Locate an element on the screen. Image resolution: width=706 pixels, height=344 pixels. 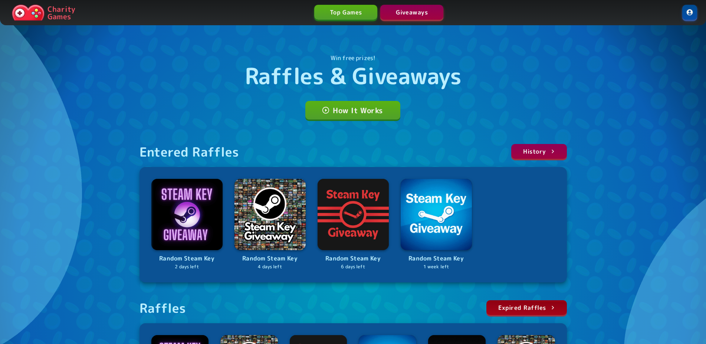
a: Giveaways is located at coordinates (412, 12).